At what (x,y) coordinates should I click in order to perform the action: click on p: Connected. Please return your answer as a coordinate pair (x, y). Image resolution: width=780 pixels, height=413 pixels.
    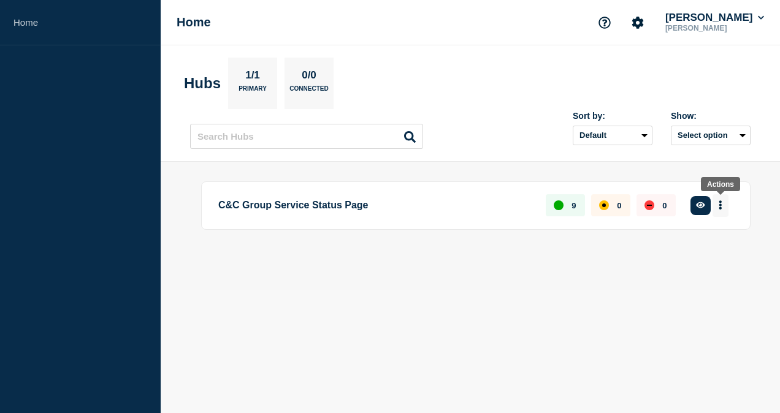
    Looking at the image, I should click on (308, 91).